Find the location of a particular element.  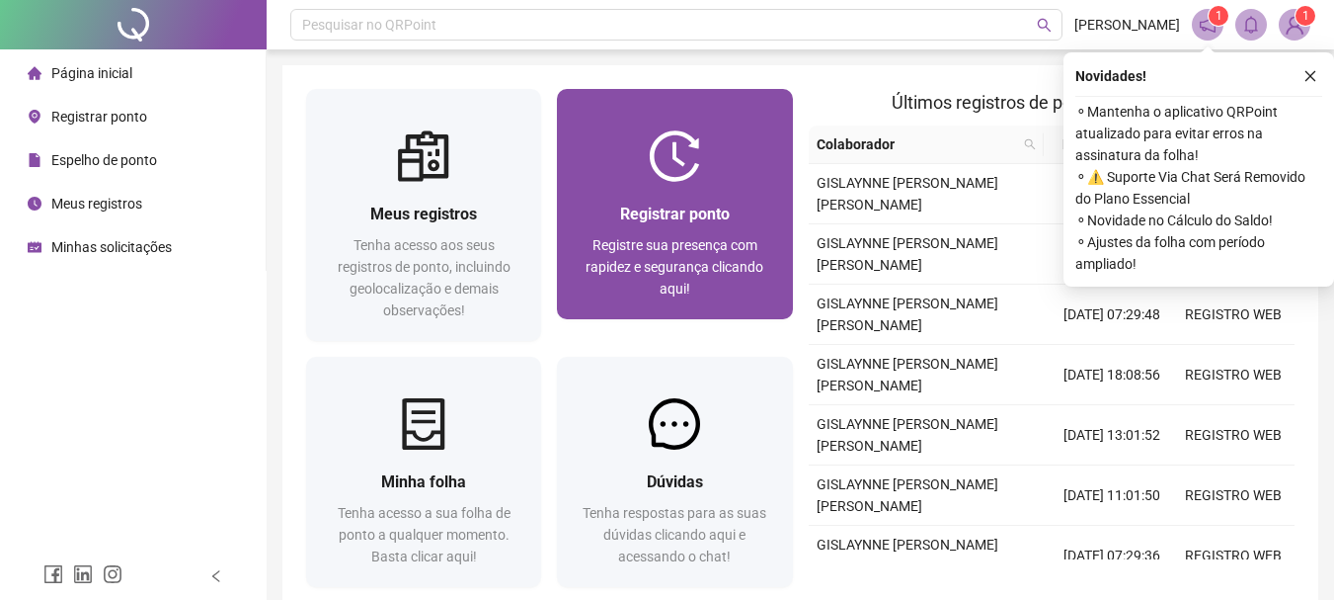

span: Tenha respostas para as suas dúvidas clicando aqui e acessando o chat! is located at coordinates (675, 534).